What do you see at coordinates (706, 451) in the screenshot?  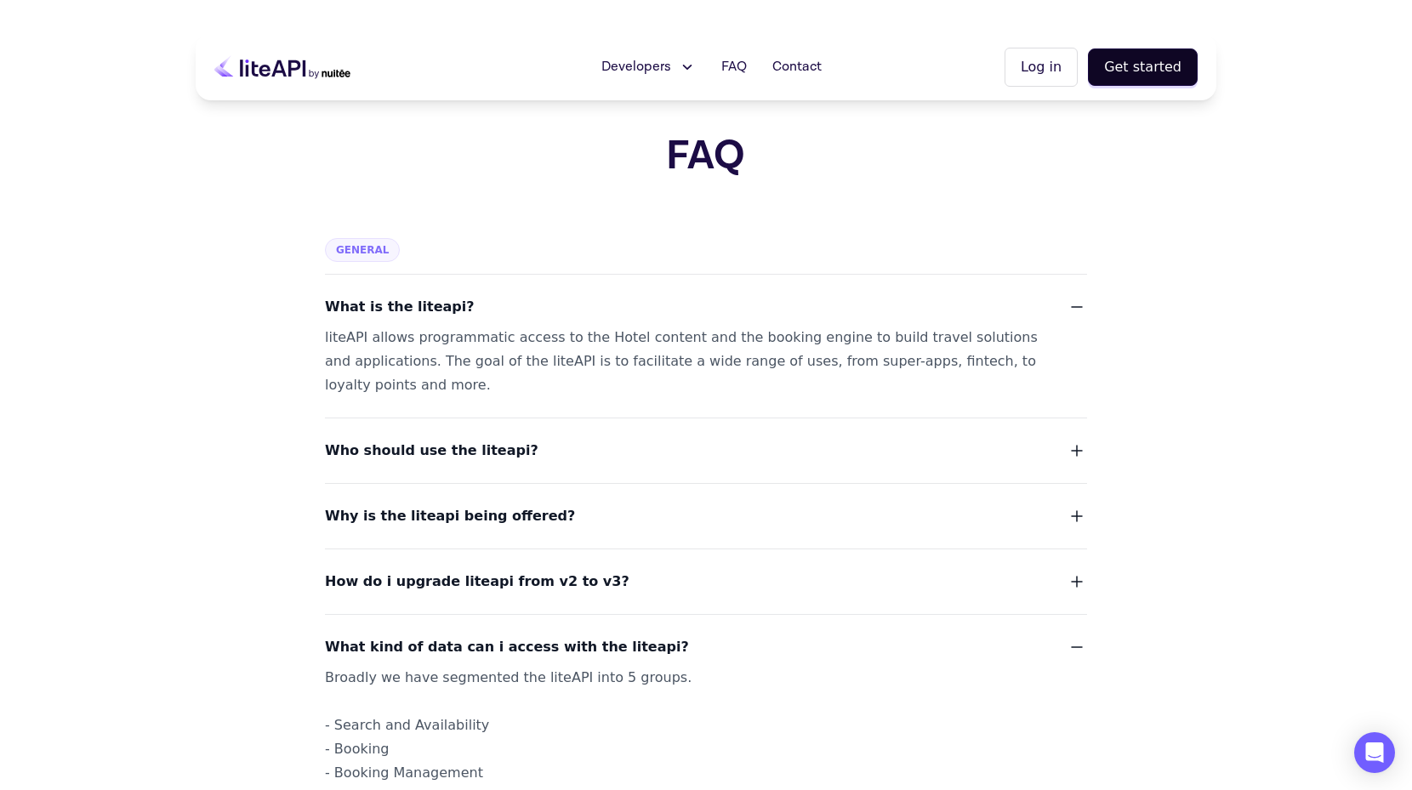 I see `button: Who should use the liteapi?` at bounding box center [706, 451].